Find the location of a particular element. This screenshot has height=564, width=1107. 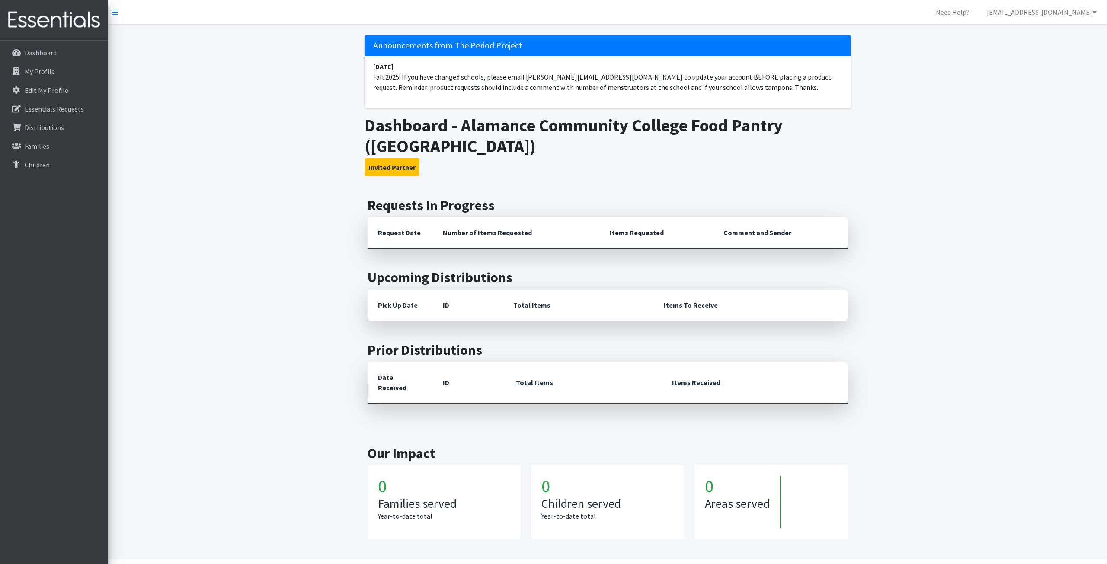

p: Distributions is located at coordinates (44, 128).